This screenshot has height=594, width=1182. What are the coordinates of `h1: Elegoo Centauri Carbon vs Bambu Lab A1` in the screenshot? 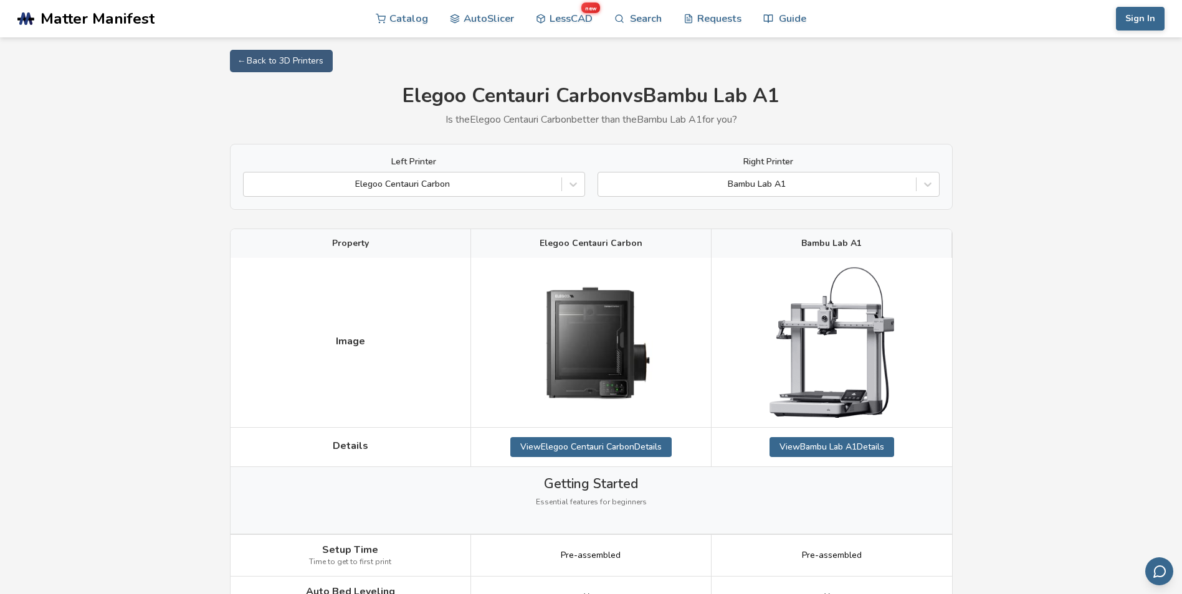 It's located at (591, 96).